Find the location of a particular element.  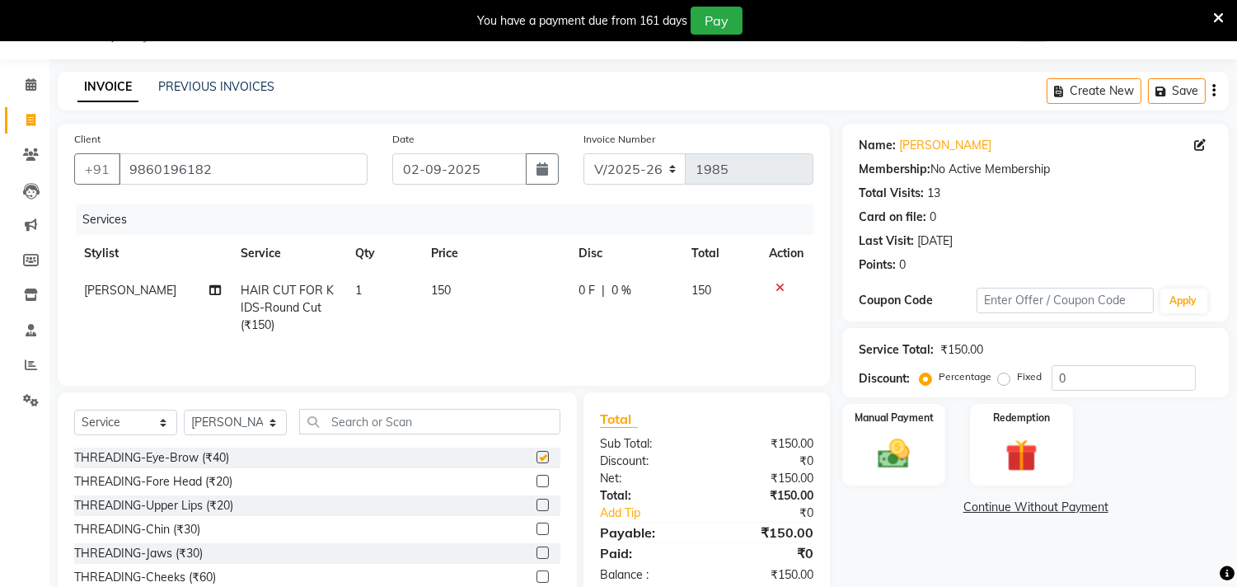

div: Last Visit: is located at coordinates (886, 241).